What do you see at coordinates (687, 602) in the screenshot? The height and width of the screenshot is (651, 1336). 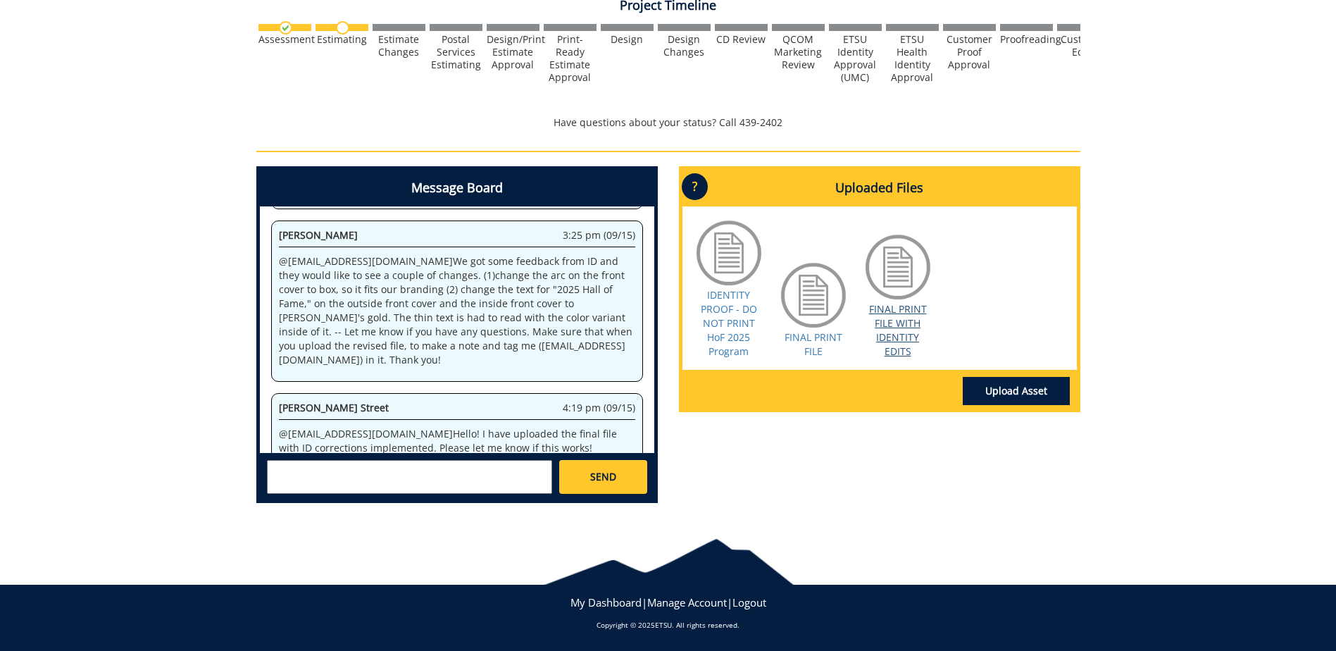 I see `a: Manage Account` at bounding box center [687, 602].